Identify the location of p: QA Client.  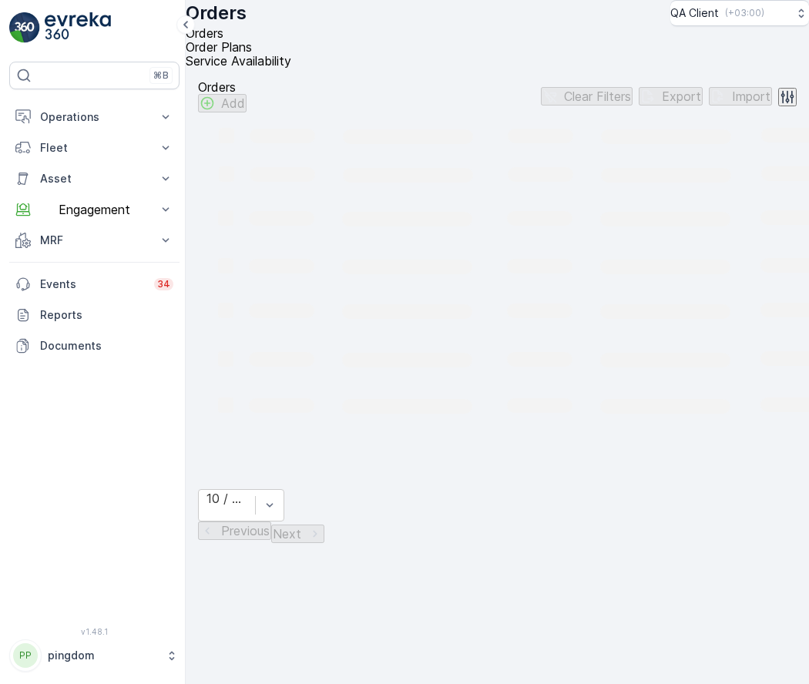
(694, 13).